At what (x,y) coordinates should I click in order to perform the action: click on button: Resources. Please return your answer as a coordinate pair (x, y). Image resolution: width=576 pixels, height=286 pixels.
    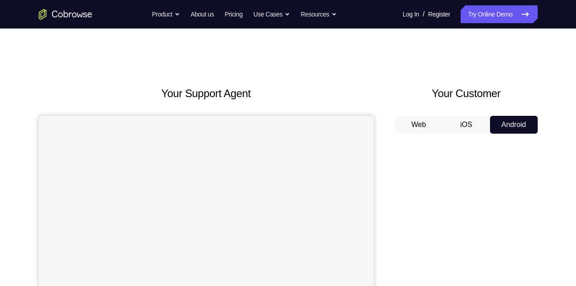
    Looking at the image, I should click on (319, 14).